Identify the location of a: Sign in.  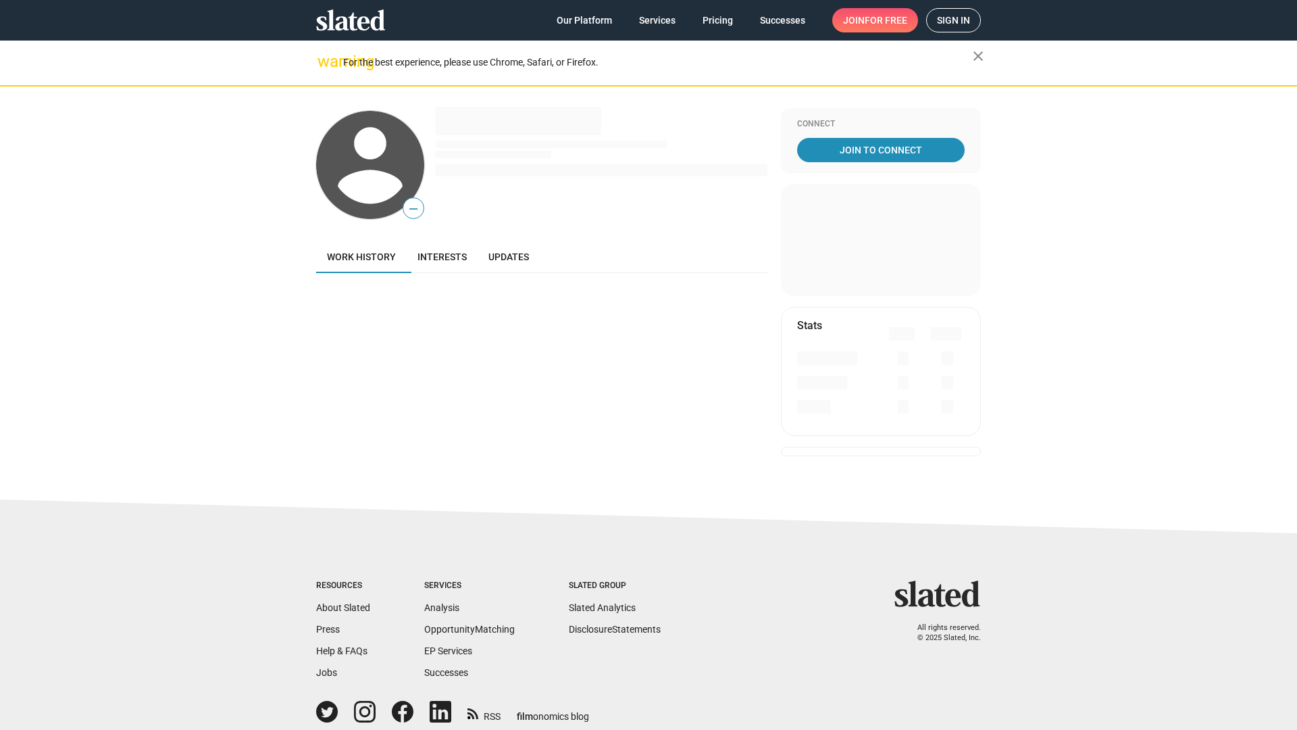
(953, 20).